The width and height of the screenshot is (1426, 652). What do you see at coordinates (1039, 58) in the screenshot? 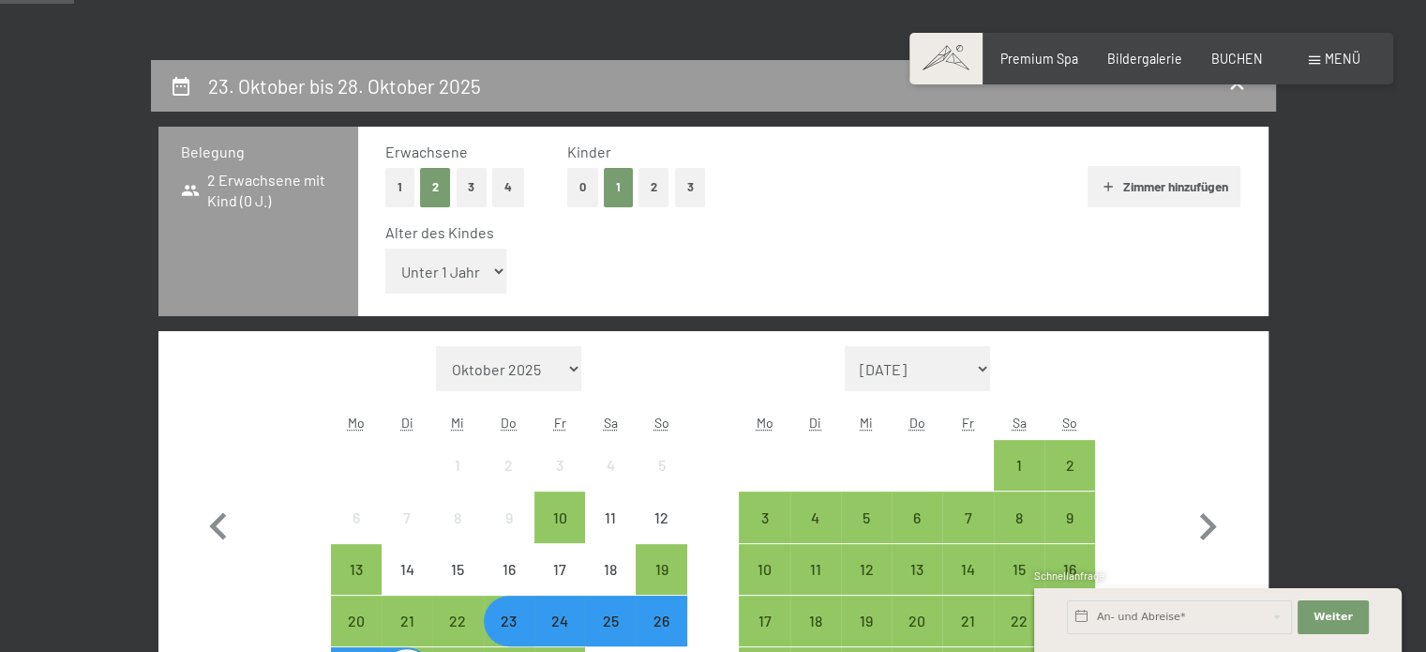
I see `a: Premium Spa` at bounding box center [1039, 58].